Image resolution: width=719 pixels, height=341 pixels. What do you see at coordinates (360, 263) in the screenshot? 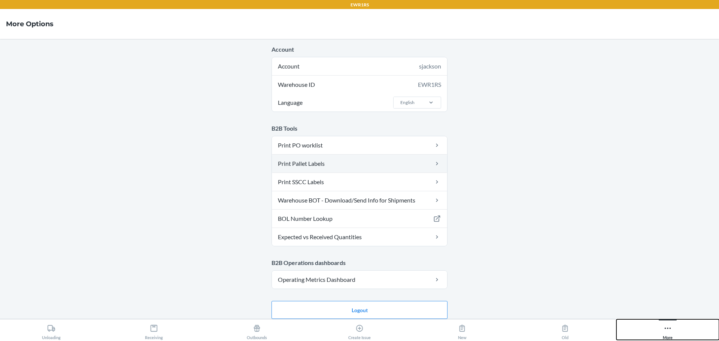
I see `p: B2B Operations dashboards` at bounding box center [360, 263].